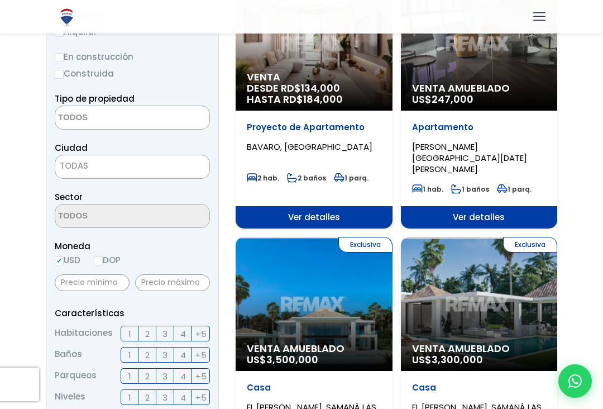  What do you see at coordinates (479, 127) in the screenshot?
I see `p: Apartamento` at bounding box center [479, 127].